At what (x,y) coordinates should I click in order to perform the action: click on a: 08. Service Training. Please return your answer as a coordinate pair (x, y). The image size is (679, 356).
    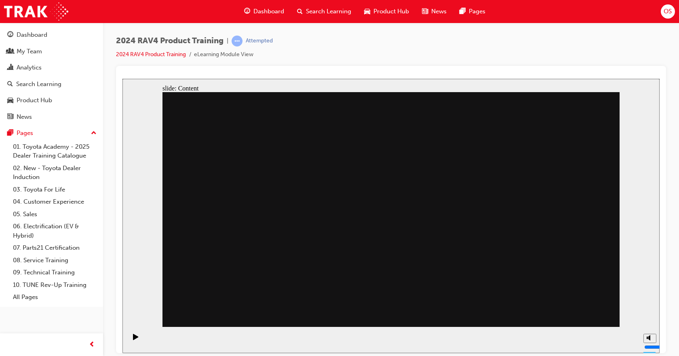
    Looking at the image, I should click on (55, 260).